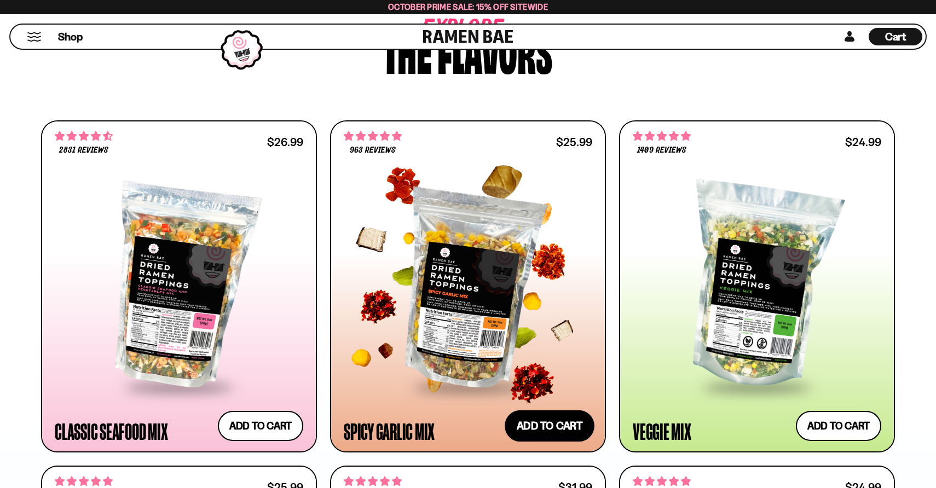 The height and width of the screenshot is (488, 936). What do you see at coordinates (389, 431) in the screenshot?
I see `div: Spicy Garlic Mix` at bounding box center [389, 431].